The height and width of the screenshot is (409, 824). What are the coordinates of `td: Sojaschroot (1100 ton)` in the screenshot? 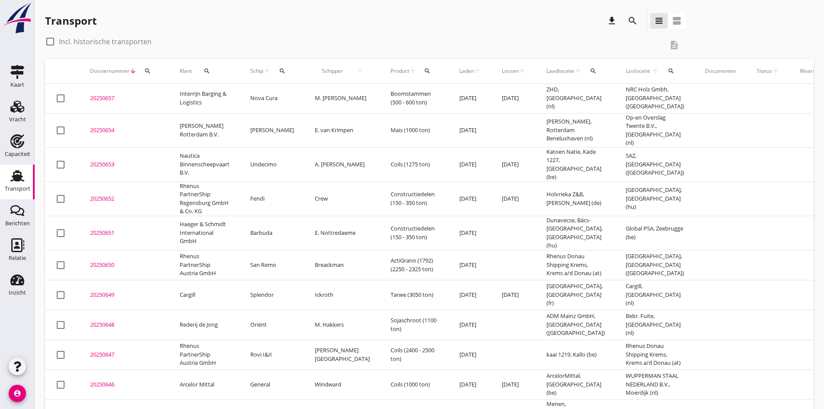 It's located at (414, 324).